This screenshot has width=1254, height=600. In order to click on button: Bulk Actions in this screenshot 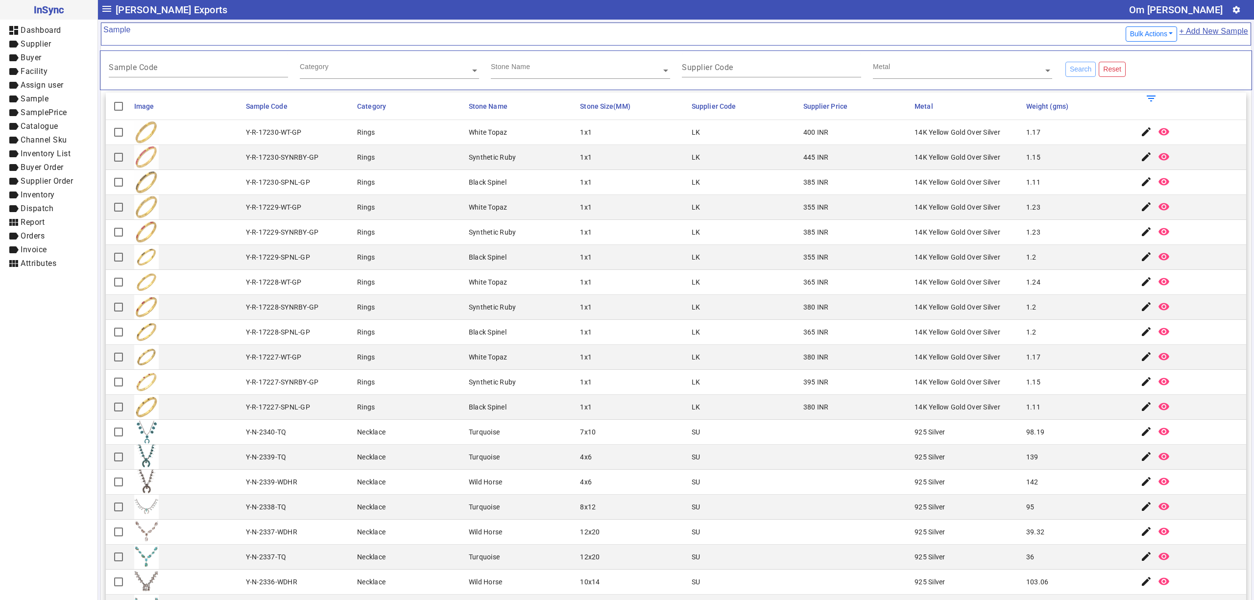, I will do `click(1151, 34)`.